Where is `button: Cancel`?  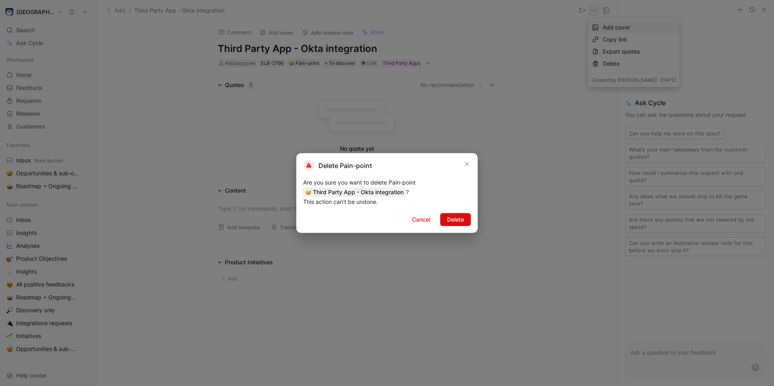
button: Cancel is located at coordinates (421, 220).